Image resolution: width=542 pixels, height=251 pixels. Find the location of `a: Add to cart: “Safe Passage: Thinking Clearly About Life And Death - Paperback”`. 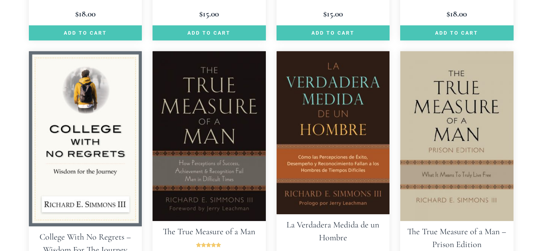

a: Add to cart: “Safe Passage: Thinking Clearly About Life And Death - Paperback” is located at coordinates (333, 33).